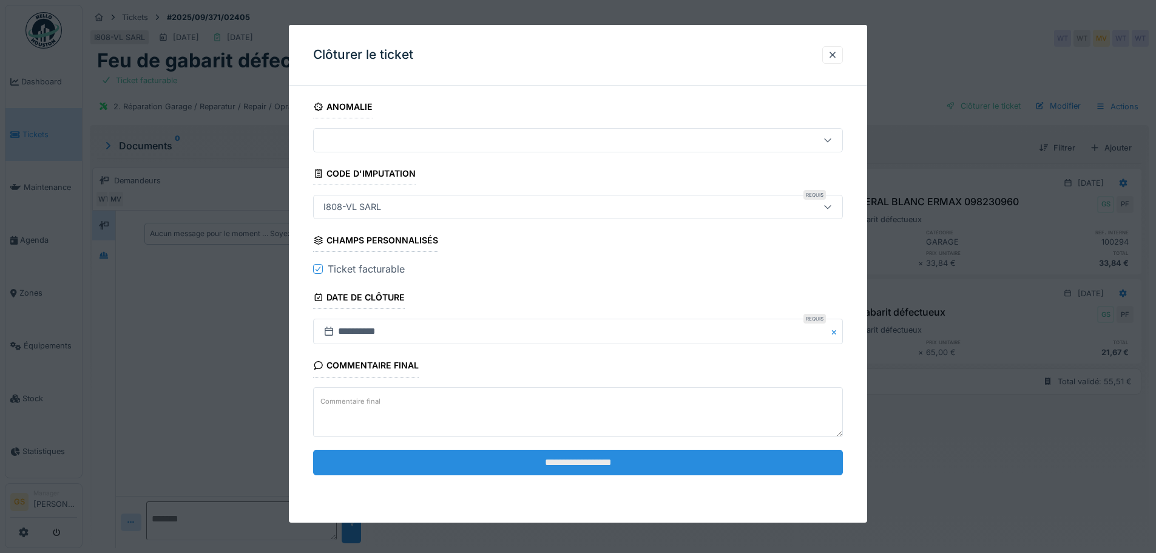 Image resolution: width=1156 pixels, height=553 pixels. I want to click on div: Date de clôture, so click(359, 299).